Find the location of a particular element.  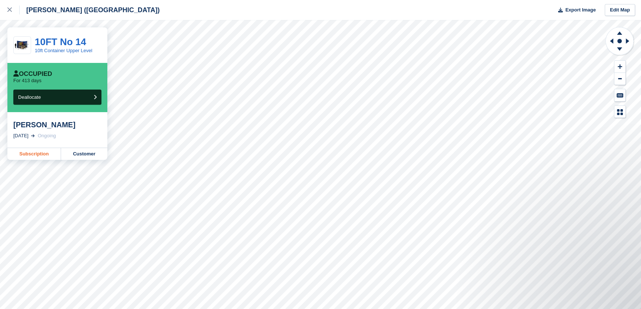

button: Keyboard Shortcuts is located at coordinates (619, 95).